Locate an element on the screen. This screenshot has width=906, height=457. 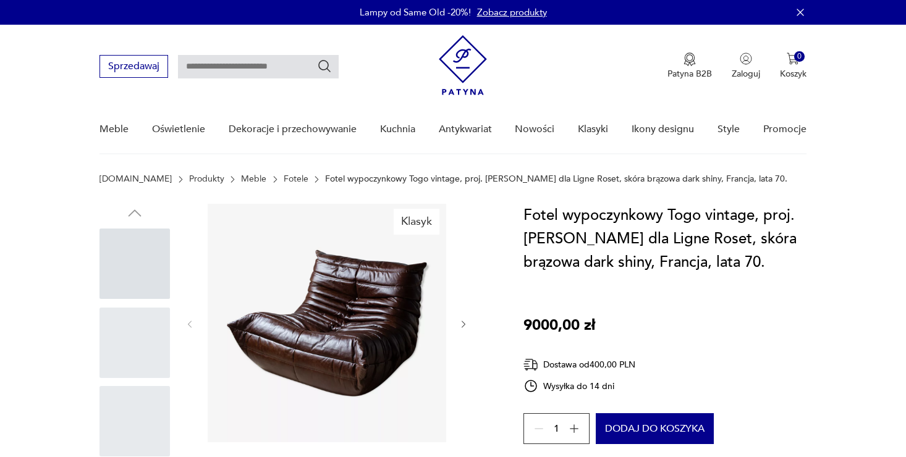
p: 9000,00 zł is located at coordinates (559, 326).